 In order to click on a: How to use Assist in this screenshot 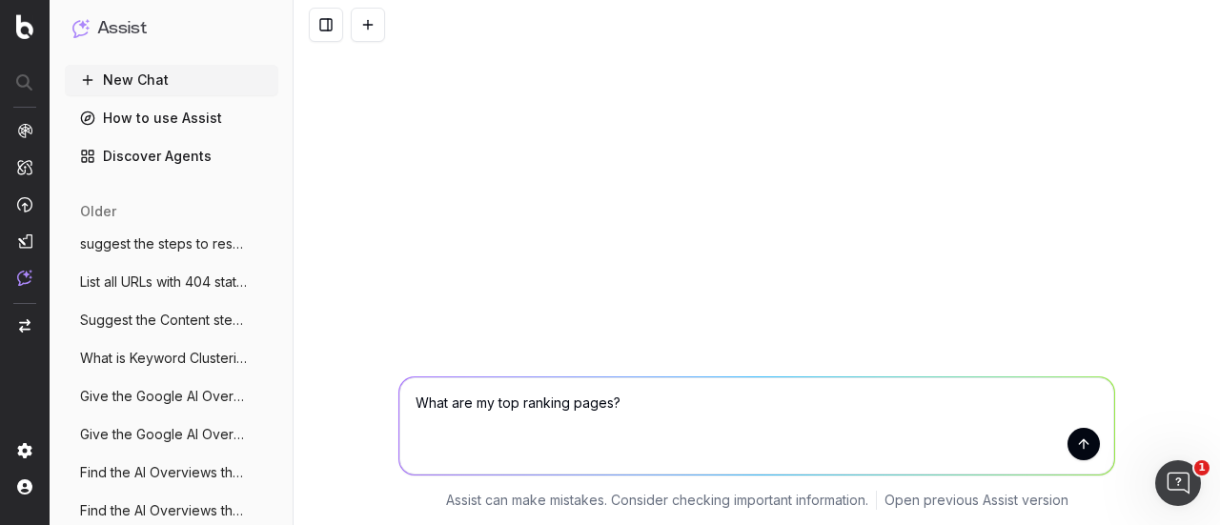, I will do `click(172, 118)`.